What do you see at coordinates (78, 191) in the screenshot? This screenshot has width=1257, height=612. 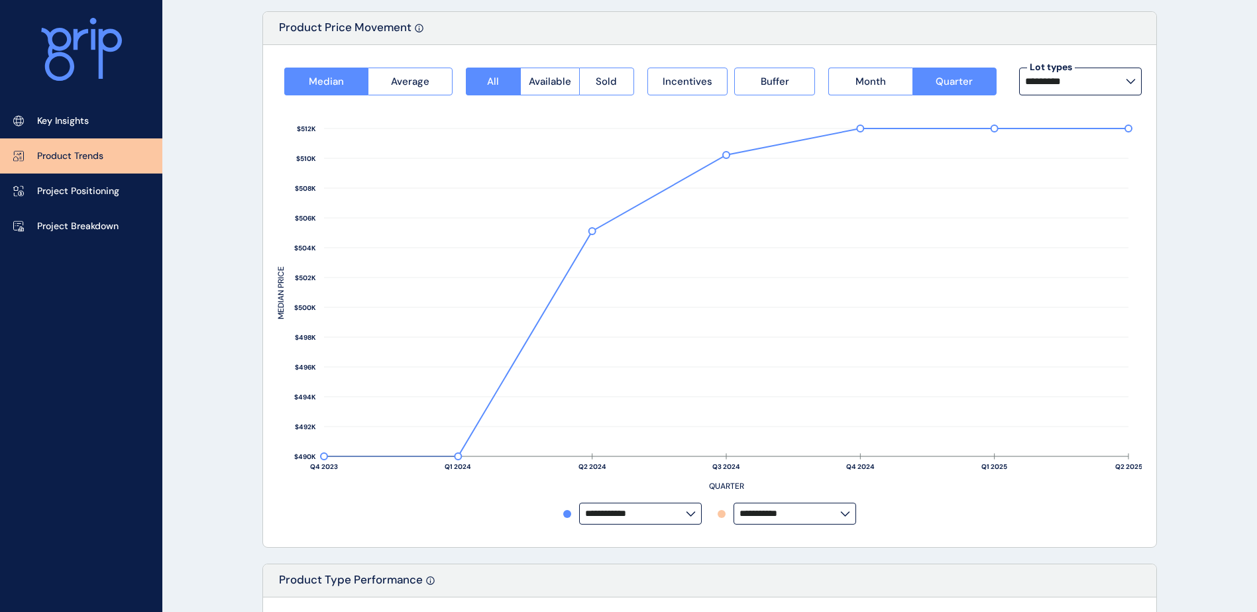 I see `p: Project Positioning` at bounding box center [78, 191].